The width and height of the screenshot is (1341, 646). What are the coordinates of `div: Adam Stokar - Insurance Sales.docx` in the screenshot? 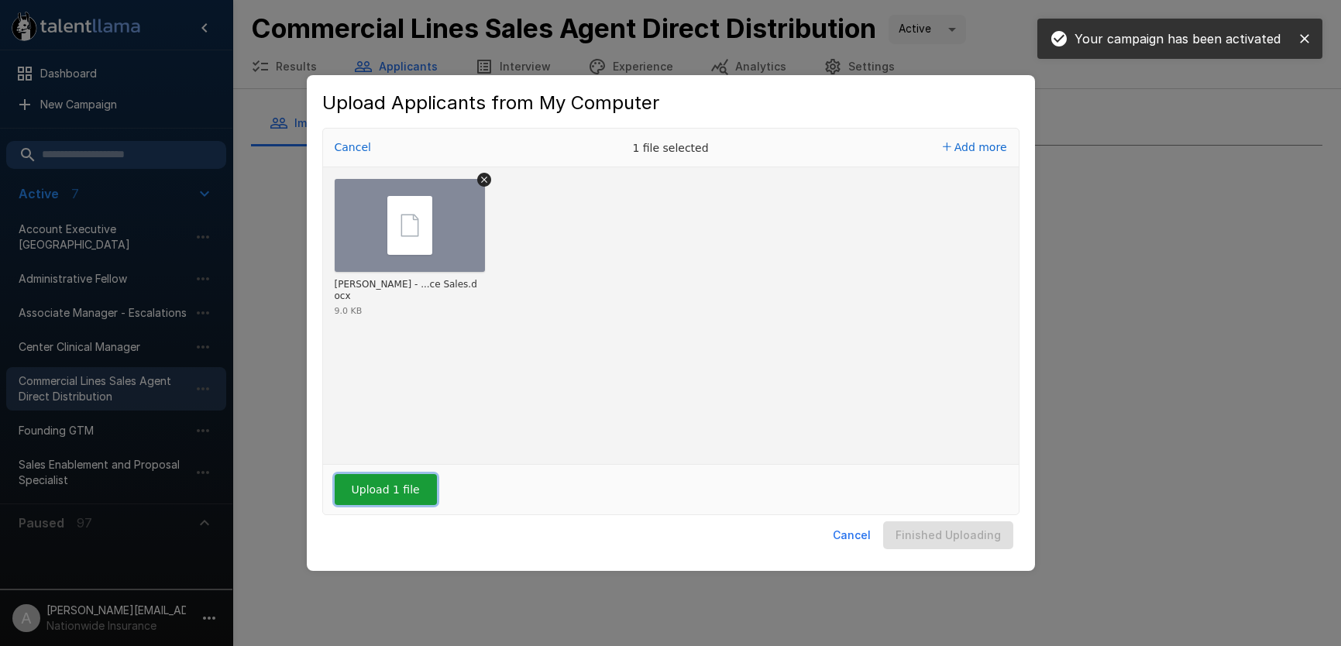 It's located at (408, 290).